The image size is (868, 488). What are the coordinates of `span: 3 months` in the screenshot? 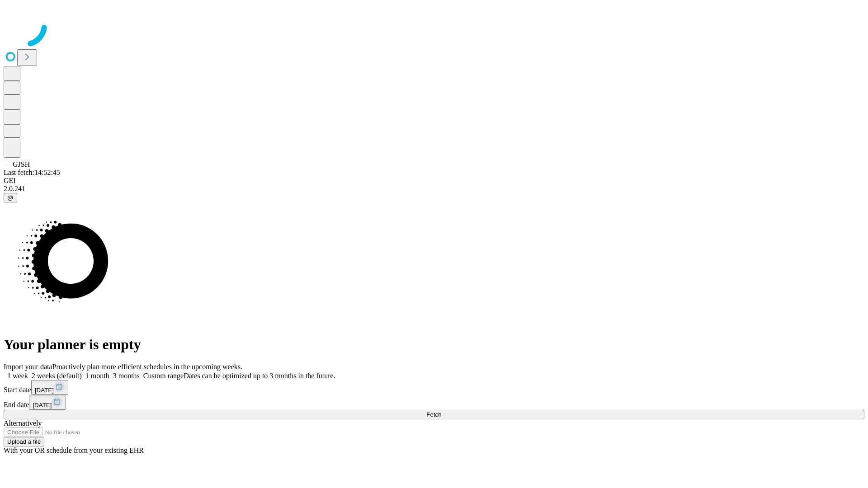 It's located at (126, 376).